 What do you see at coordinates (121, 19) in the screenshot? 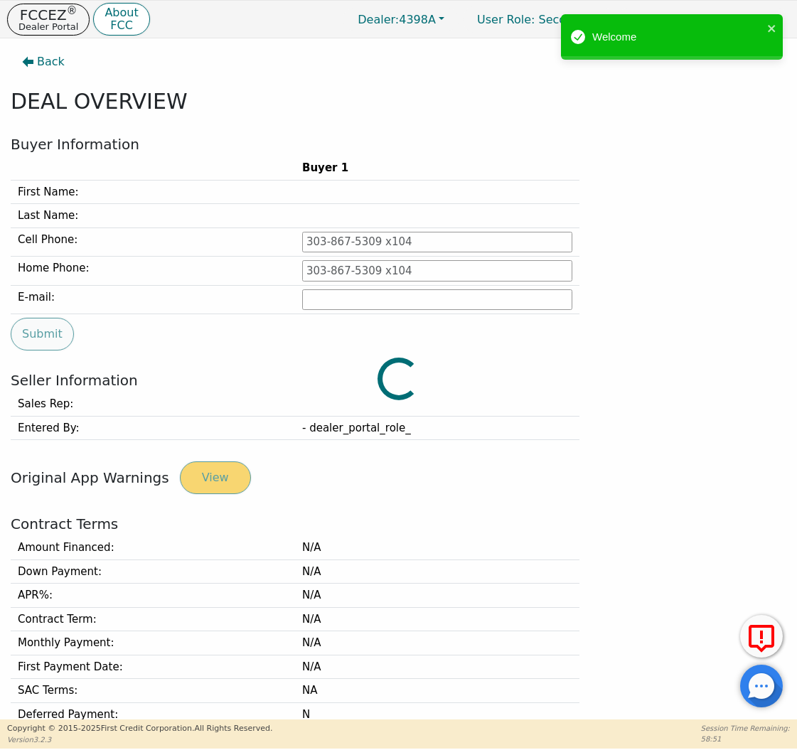
I see `a: AboutFCC` at bounding box center [121, 19].